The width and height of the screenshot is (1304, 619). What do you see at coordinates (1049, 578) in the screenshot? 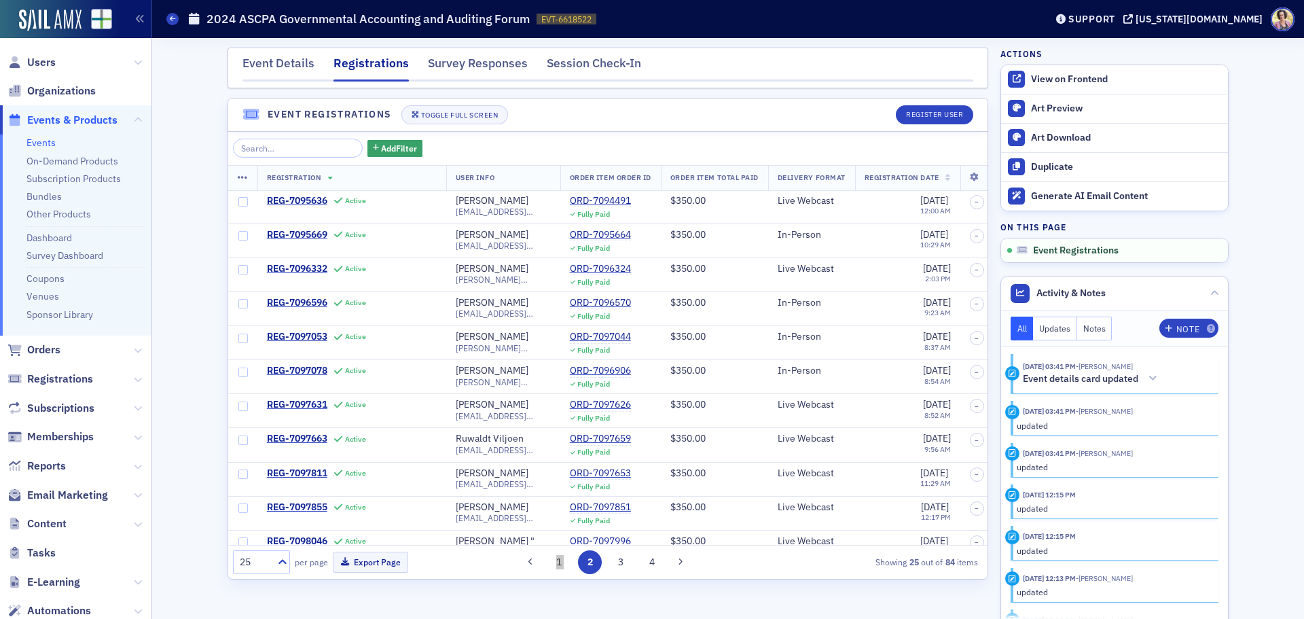
I see `time: 12/11/2024 12:13 PM` at bounding box center [1049, 578].